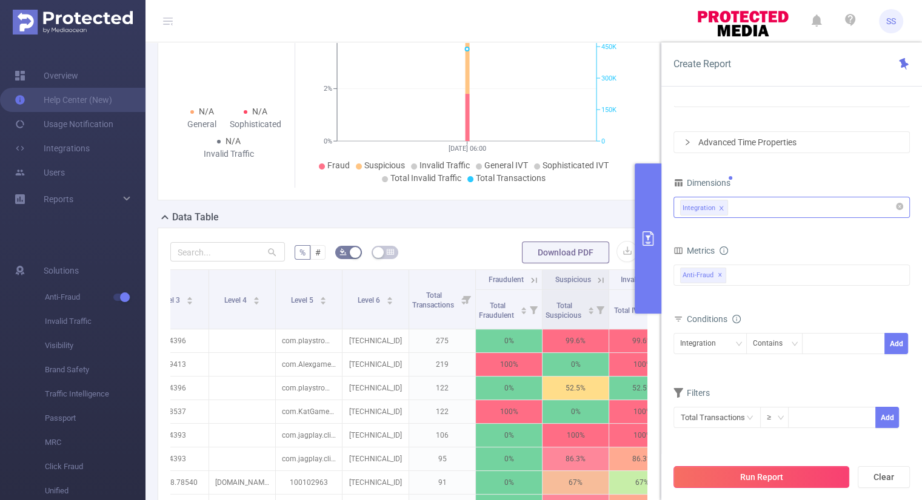 Image resolution: width=922 pixels, height=500 pixels. Describe the element at coordinates (434, 301) in the screenshot. I see `span: Total Transactions` at that location.